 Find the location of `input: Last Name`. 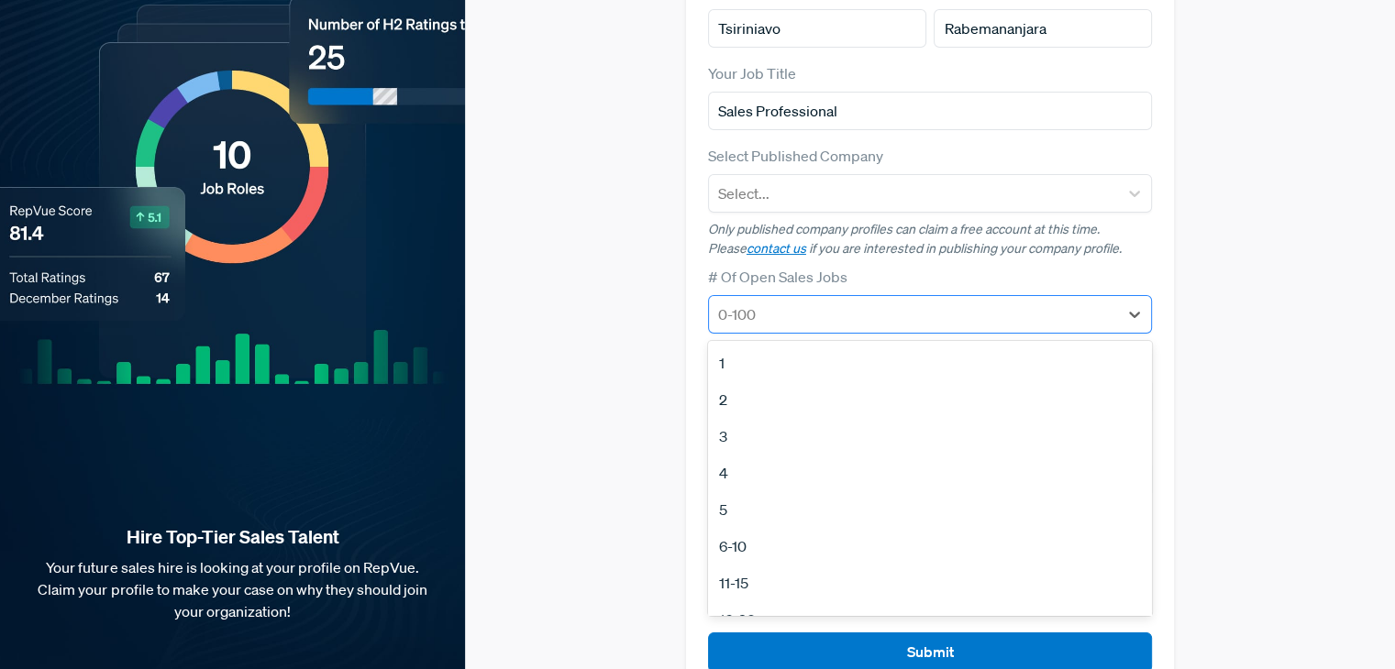

input: Last Name is located at coordinates (1043, 28).